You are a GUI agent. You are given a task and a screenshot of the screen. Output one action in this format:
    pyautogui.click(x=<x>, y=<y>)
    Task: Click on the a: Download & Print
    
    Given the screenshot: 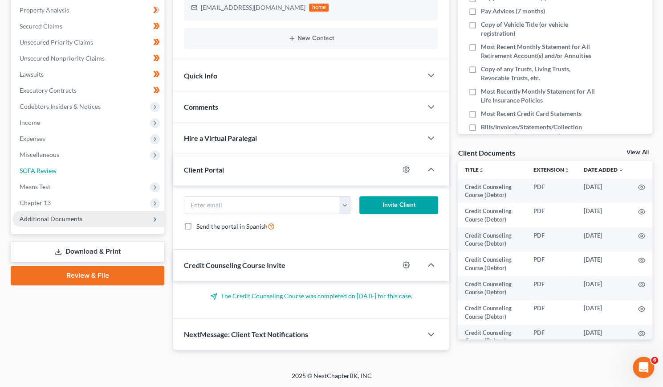 What is the action you would take?
    pyautogui.click(x=87, y=251)
    